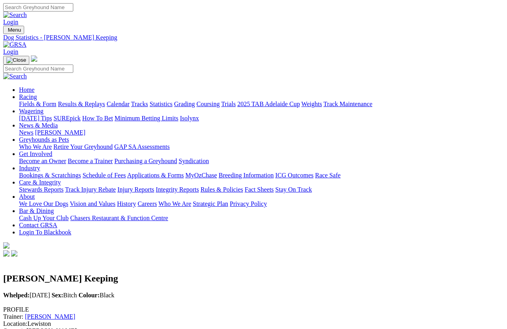 Image resolution: width=507 pixels, height=329 pixels. I want to click on a: Chasers Restaurant & Function Centre, so click(119, 218).